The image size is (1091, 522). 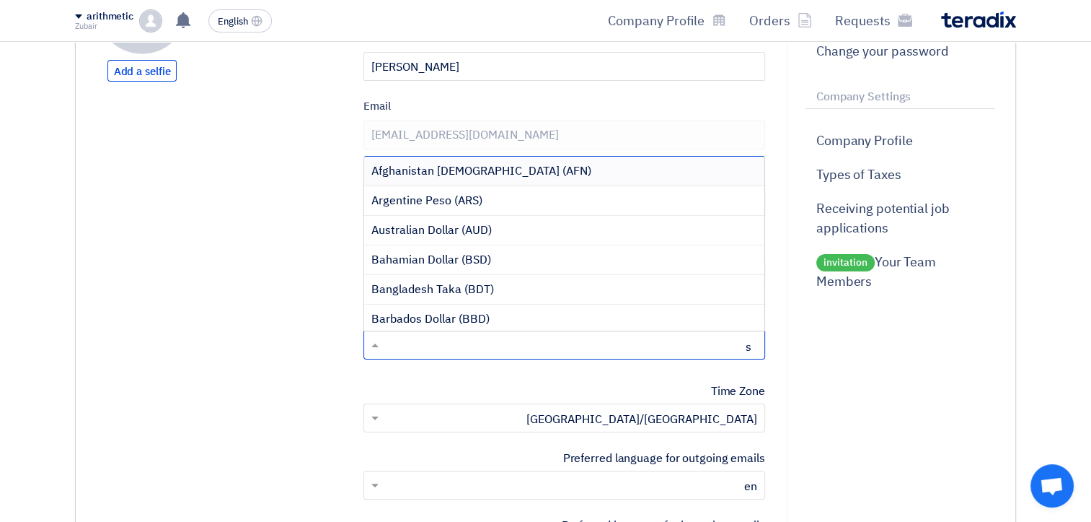 What do you see at coordinates (431, 319) in the screenshot?
I see `span: Barbados Dollar (BBD)` at bounding box center [431, 319].